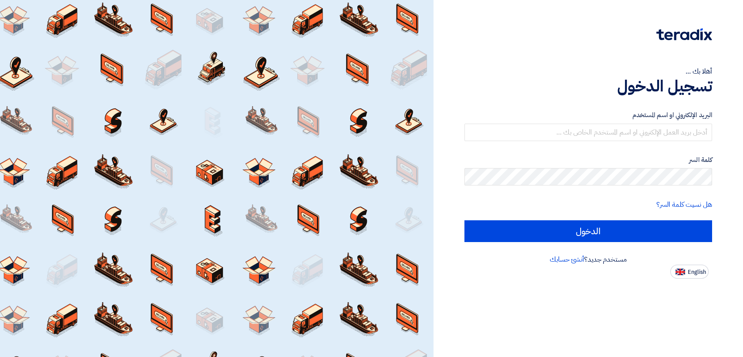 This screenshot has width=743, height=357. I want to click on img: Teradix logo, so click(684, 34).